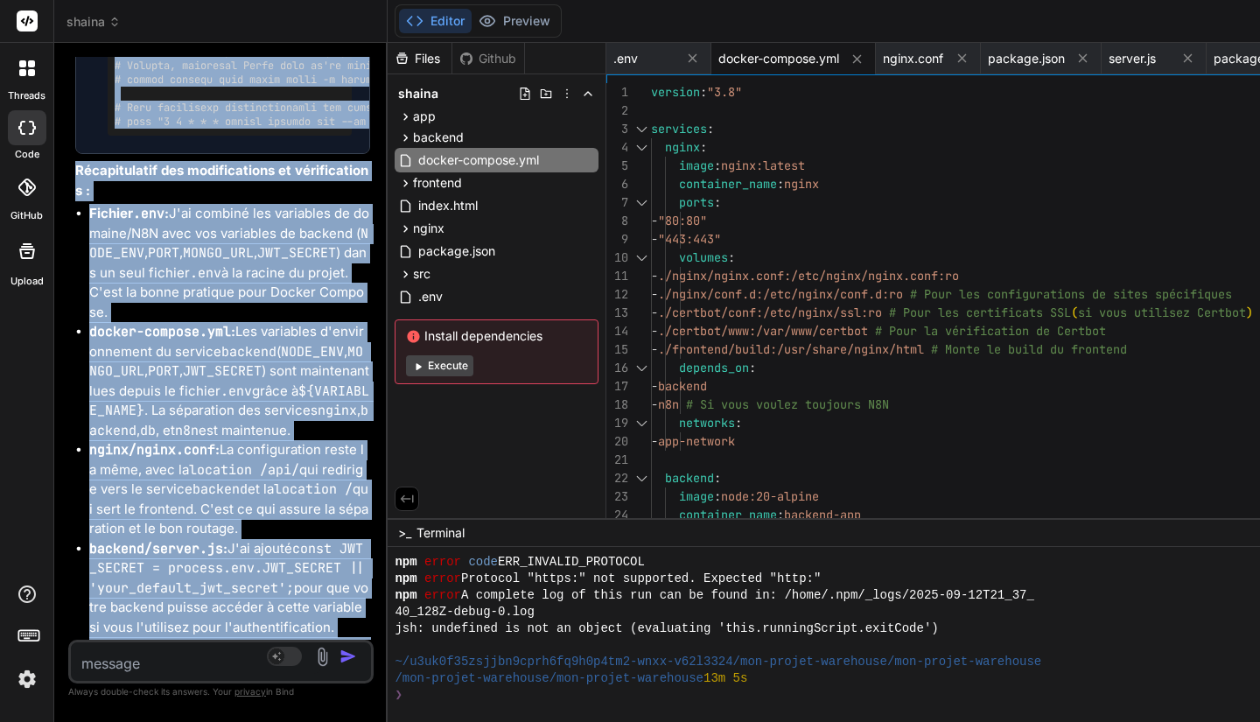  I want to click on span: nginx.conf, so click(913, 59).